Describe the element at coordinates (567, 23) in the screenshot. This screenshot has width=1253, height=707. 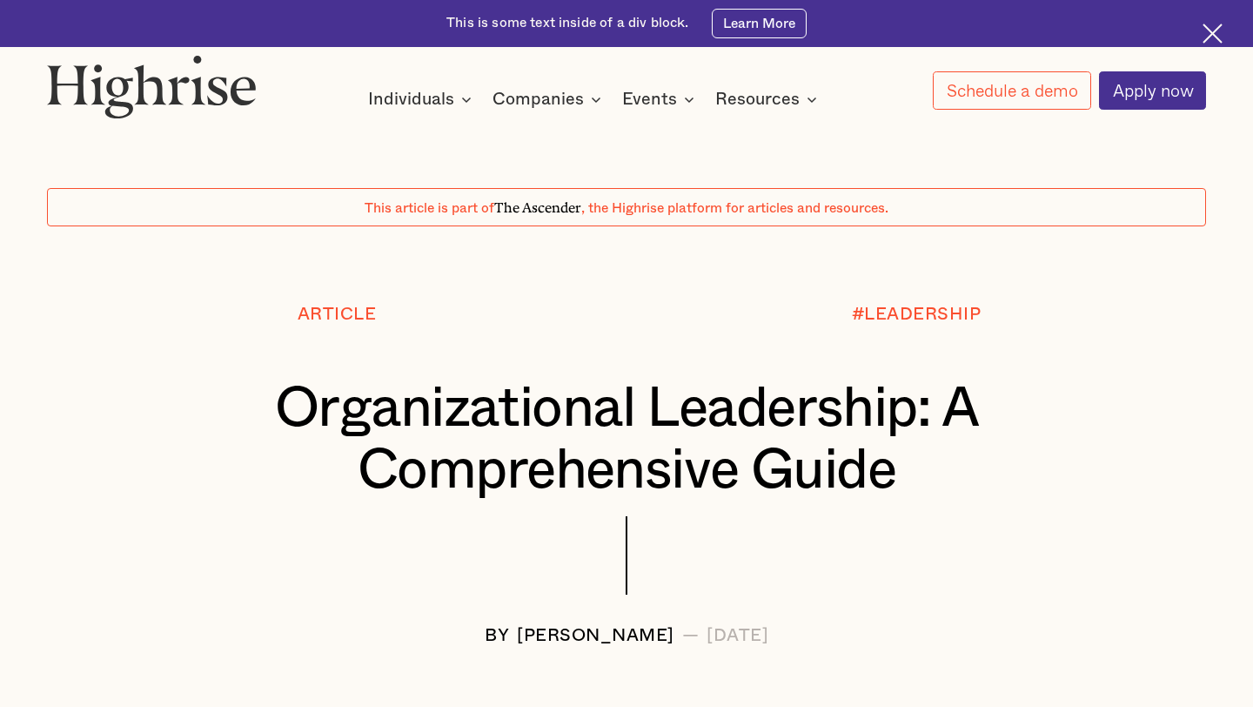
I see `div: This is some text inside of a div block.` at that location.